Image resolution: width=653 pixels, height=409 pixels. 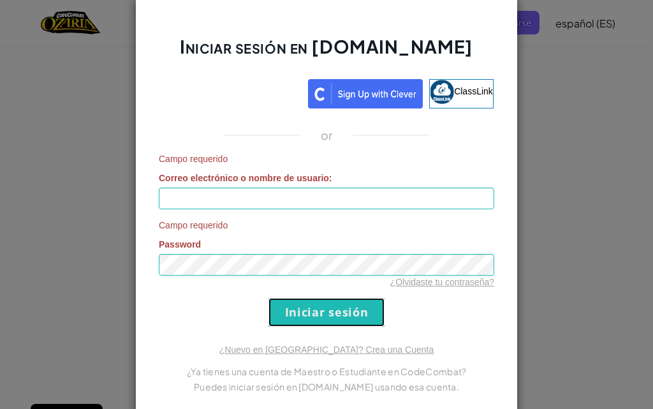 What do you see at coordinates (442, 282) in the screenshot?
I see `a: ¿Olvidaste tu contraseña?` at bounding box center [442, 282].